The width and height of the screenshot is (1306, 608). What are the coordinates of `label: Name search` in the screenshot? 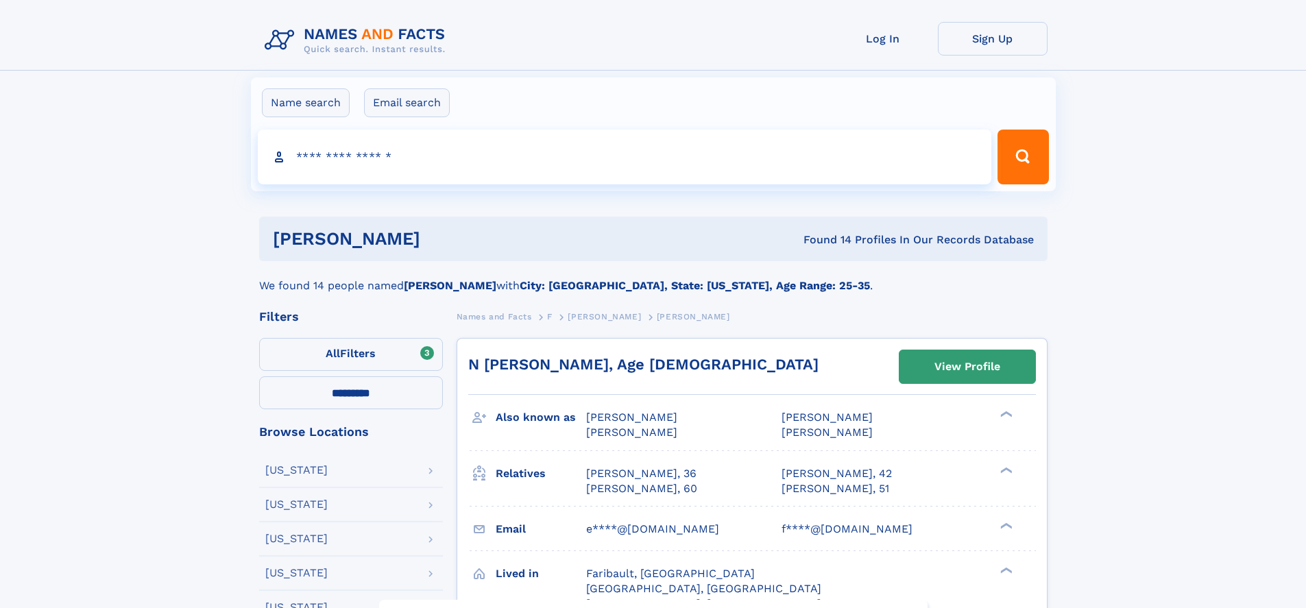 It's located at (306, 103).